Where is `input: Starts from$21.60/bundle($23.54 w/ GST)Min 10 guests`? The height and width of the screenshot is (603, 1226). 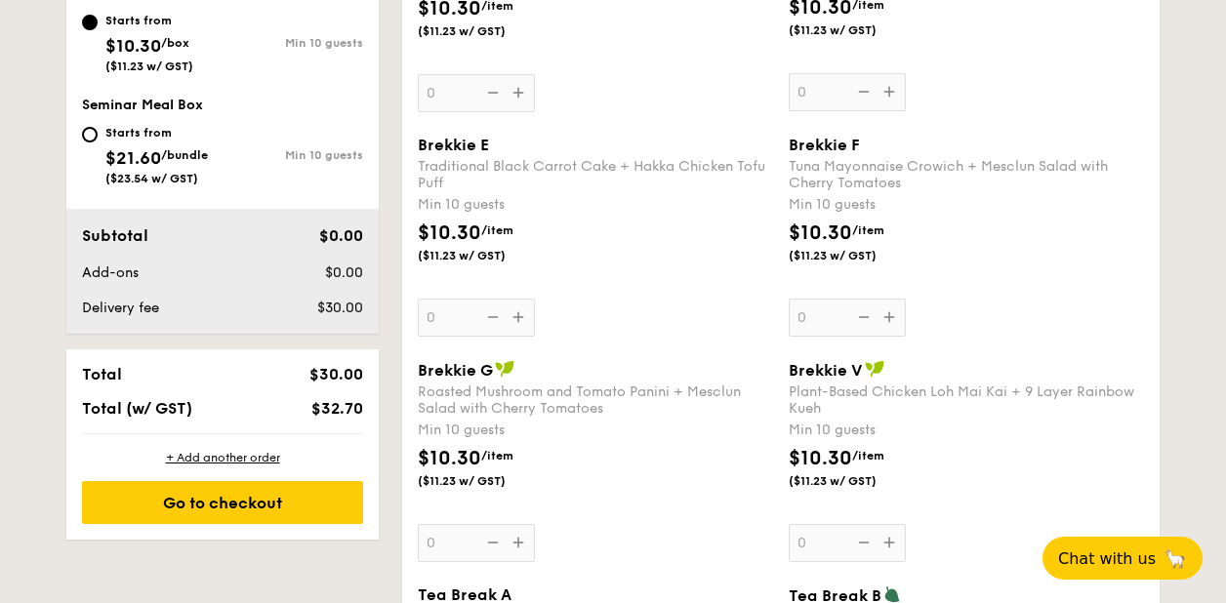
input: Starts from$21.60/bundle($23.54 w/ GST)Min 10 guests is located at coordinates (90, 135).